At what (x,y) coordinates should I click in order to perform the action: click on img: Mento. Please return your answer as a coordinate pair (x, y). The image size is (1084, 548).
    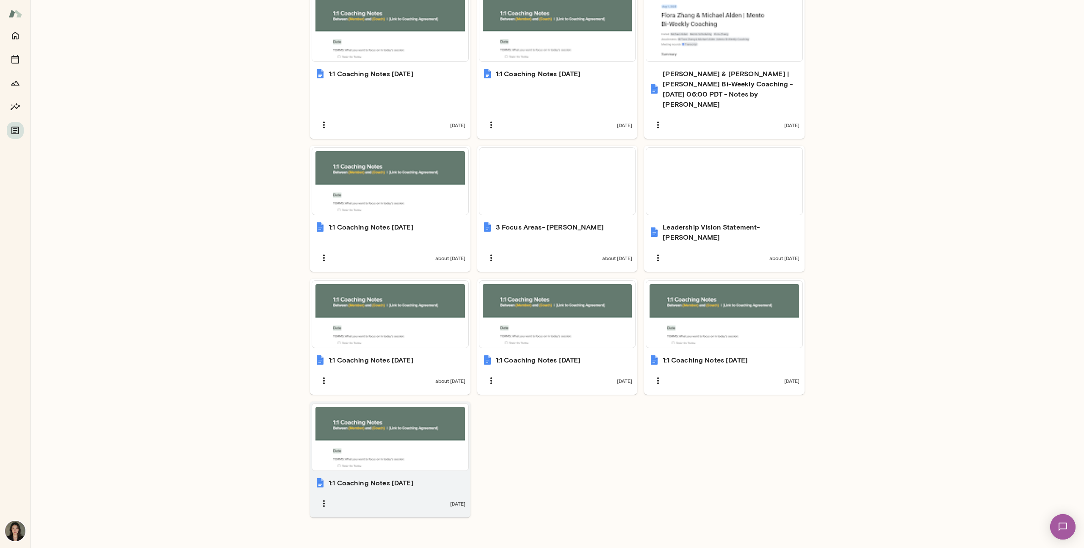
    Looking at the image, I should click on (15, 14).